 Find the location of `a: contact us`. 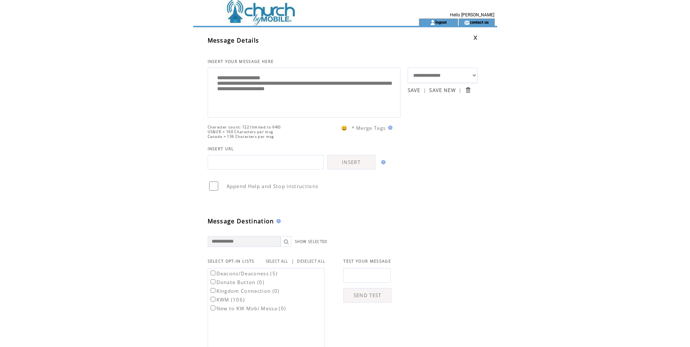

a: contact us is located at coordinates (479, 22).